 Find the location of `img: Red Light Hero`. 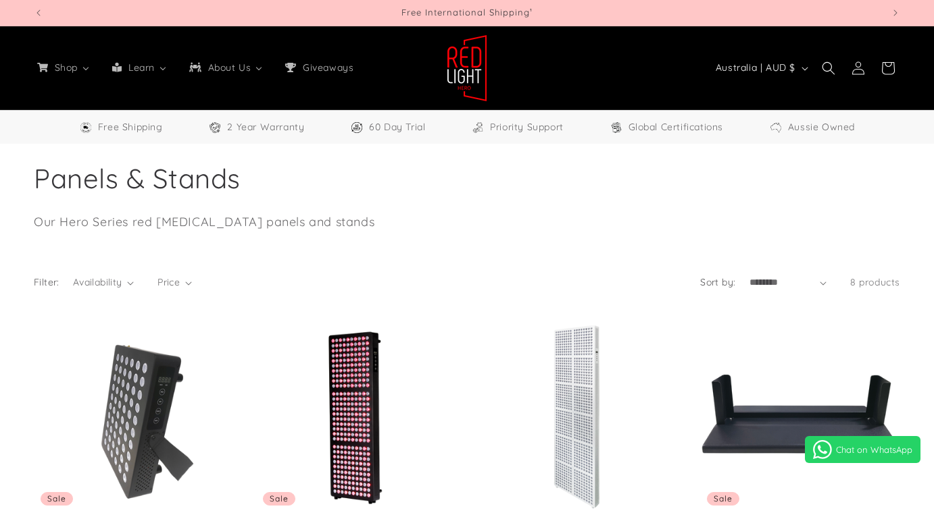

img: Red Light Hero is located at coordinates (467, 68).